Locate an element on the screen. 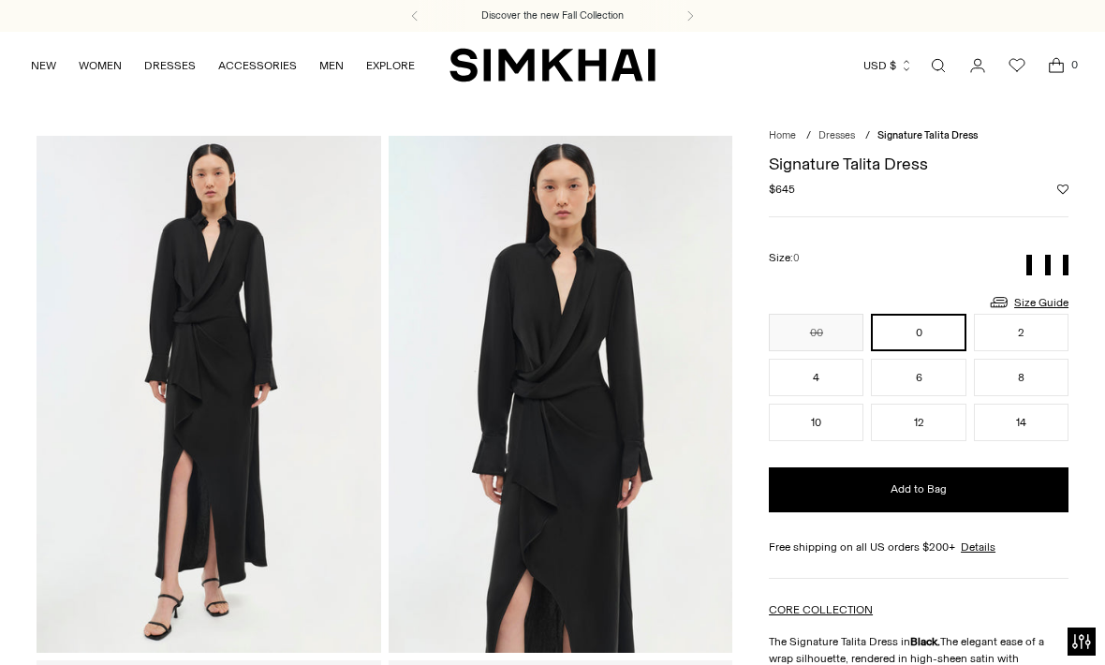 This screenshot has width=1105, height=665. button: 10 is located at coordinates (815, 422).